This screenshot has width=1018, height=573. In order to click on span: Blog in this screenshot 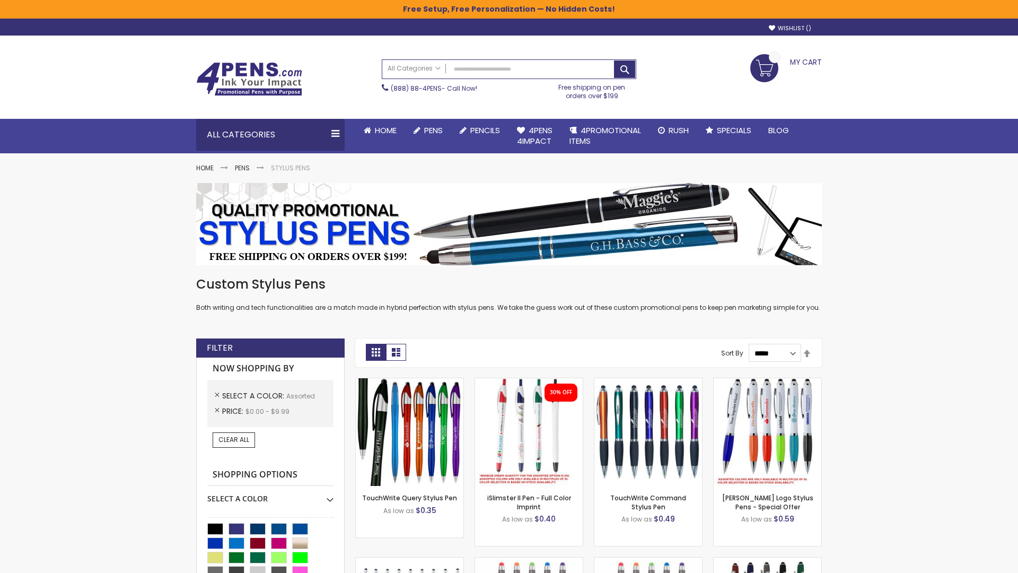, I will do `click(778, 130)`.